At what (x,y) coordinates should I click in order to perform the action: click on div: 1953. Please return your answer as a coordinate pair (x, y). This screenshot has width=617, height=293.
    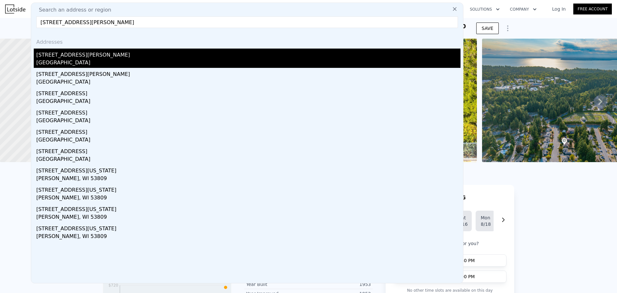
    Looking at the image, I should click on (340, 284).